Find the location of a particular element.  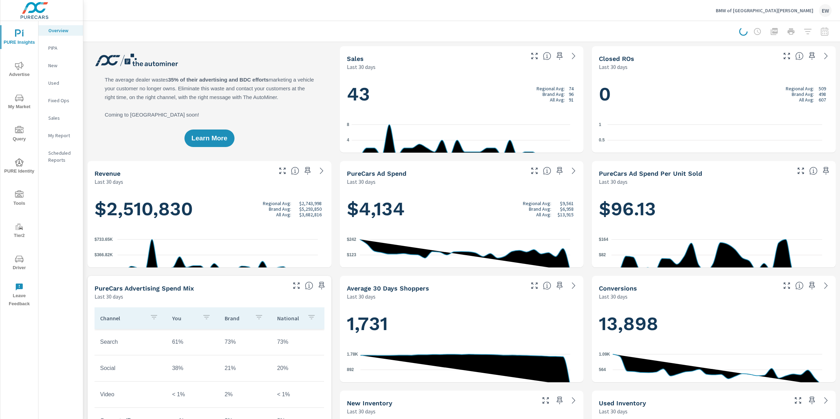

p: Overview is located at coordinates (63, 30).